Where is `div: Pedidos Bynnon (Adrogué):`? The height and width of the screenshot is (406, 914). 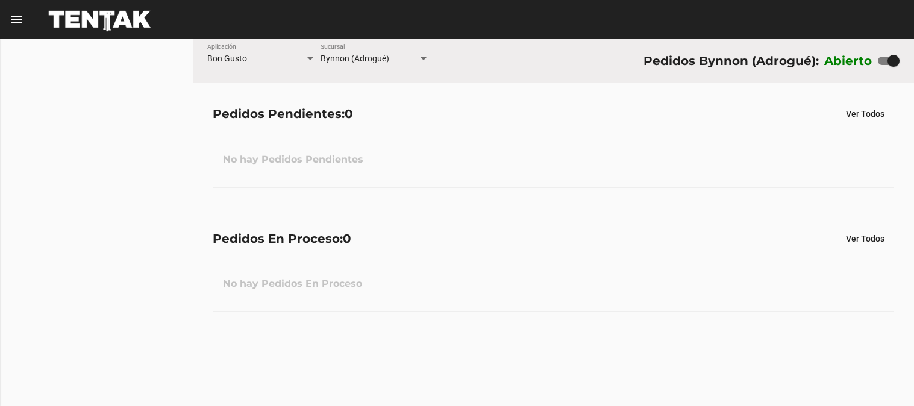 div: Pedidos Bynnon (Adrogué): is located at coordinates (731, 61).